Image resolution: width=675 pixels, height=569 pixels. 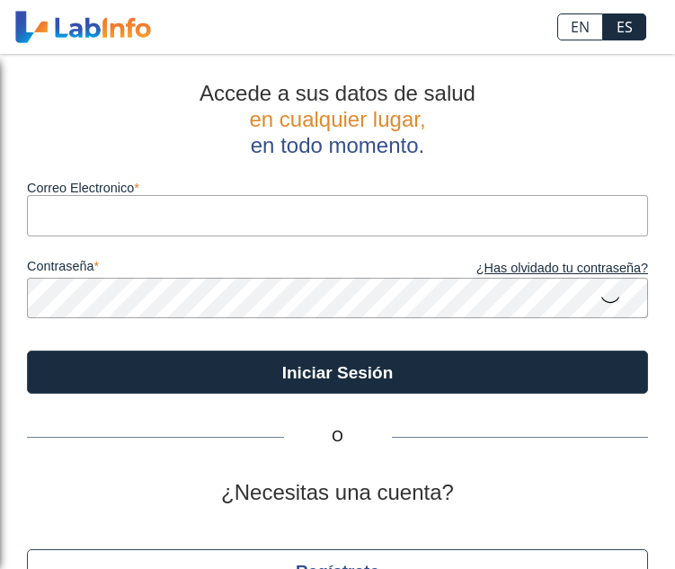 What do you see at coordinates (579, 27) in the screenshot?
I see `a: EN` at bounding box center [579, 27].